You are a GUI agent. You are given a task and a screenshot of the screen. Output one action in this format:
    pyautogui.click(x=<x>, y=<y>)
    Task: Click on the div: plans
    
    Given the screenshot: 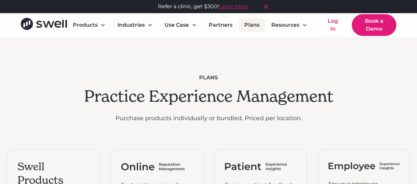 What is the action you would take?
    pyautogui.click(x=209, y=78)
    